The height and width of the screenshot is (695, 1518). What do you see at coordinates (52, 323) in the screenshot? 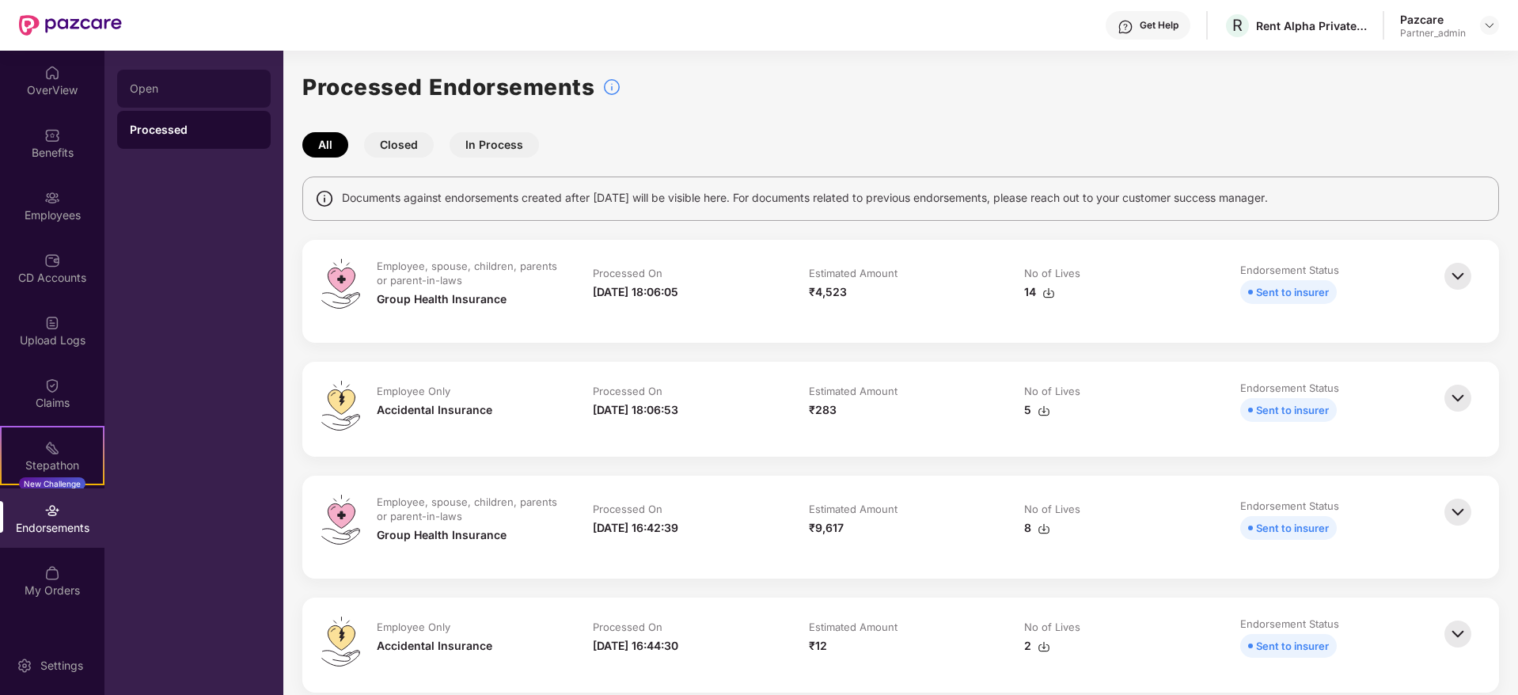
I see `img: svg+xml;base64,PHN2ZyBpZD0iVXBsb2FkX0xvZ3MiIGRhdGEtbmFtZT0iVXBsb2FkIExvZ3MiIHhtbG5zPSJodHRwOi8vd3...` at bounding box center [52, 323].